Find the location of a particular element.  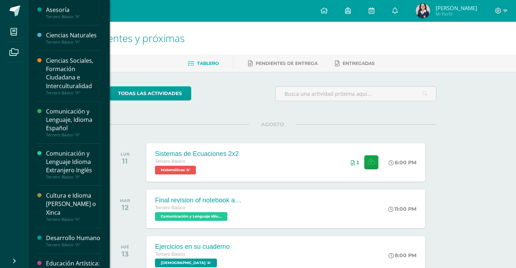

div: 13 is located at coordinates (125, 253).